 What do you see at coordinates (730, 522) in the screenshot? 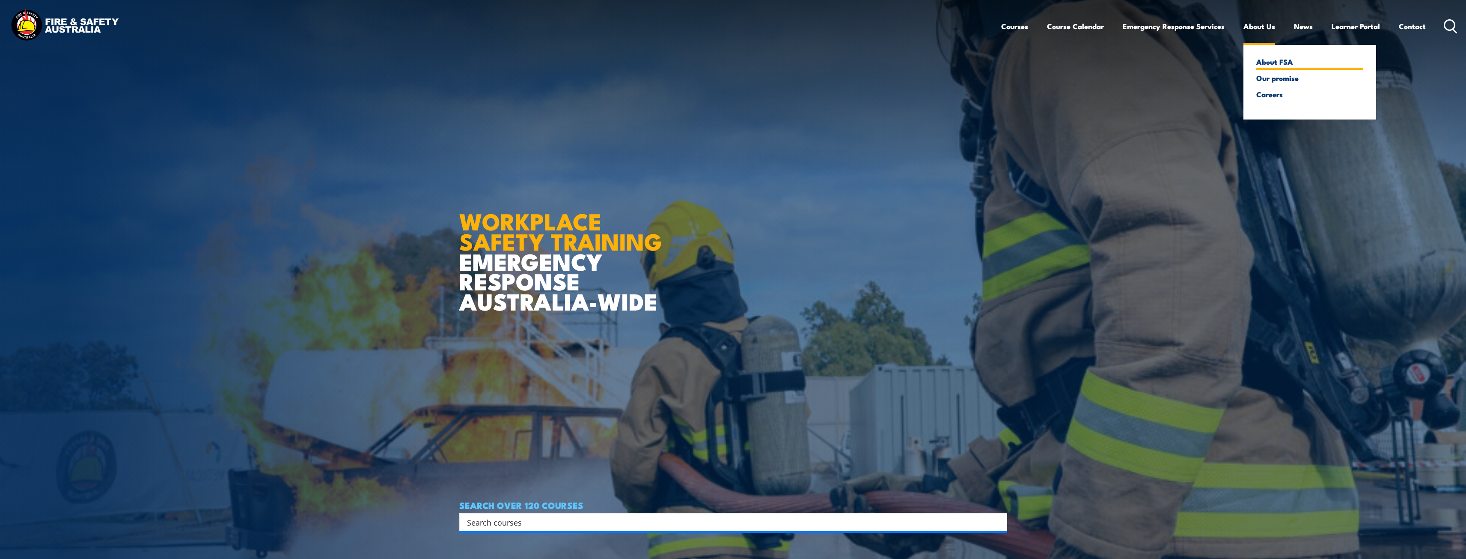
I see `form: Search form` at bounding box center [730, 522].